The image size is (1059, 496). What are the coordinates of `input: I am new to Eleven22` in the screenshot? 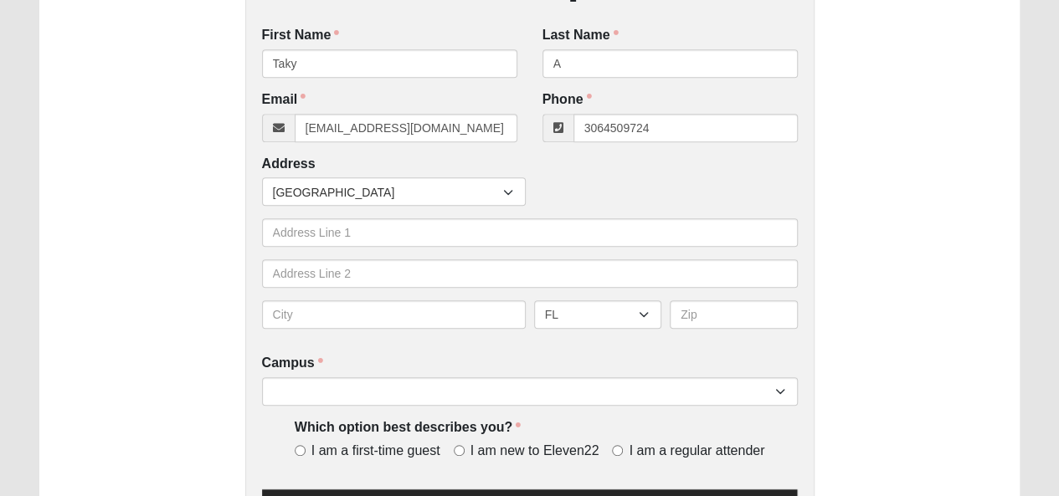 It's located at (459, 450).